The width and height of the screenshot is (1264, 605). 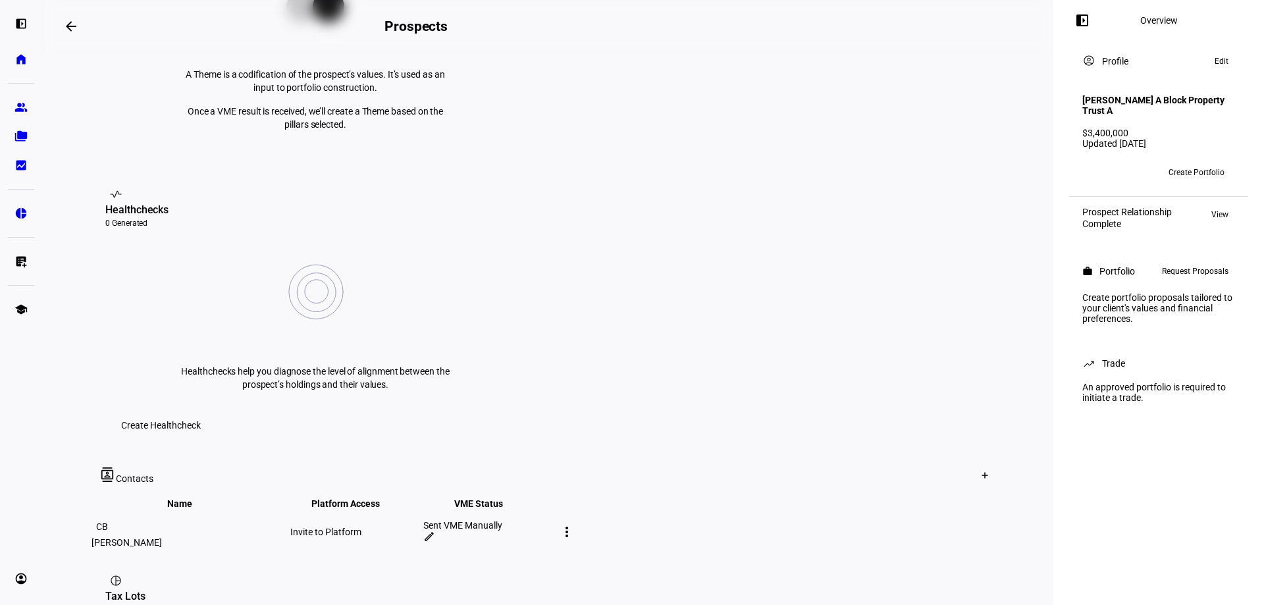 I want to click on eth-panel-overview-card-header: Portfolio, so click(x=1159, y=271).